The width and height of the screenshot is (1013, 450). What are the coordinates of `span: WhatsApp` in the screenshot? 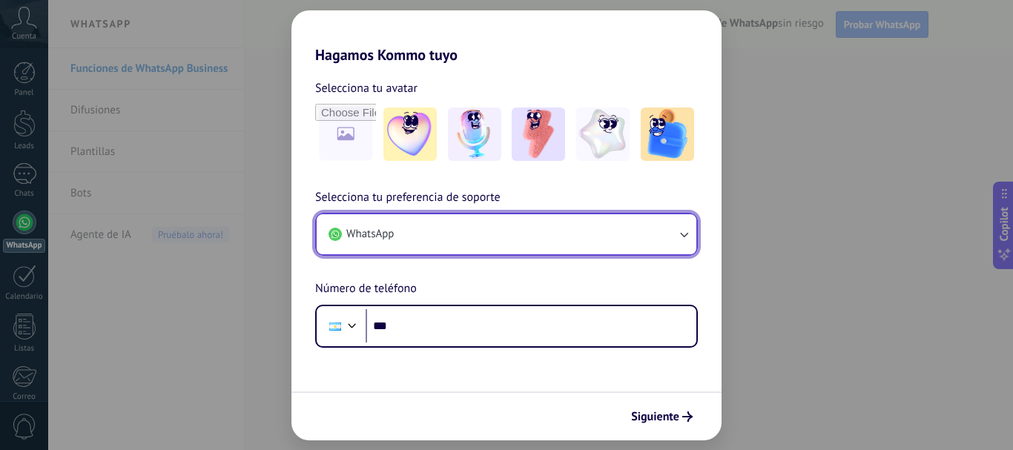 It's located at (370, 234).